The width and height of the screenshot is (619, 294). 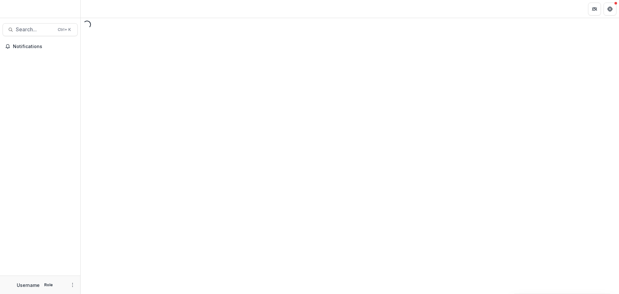 I want to click on button: Get Help, so click(x=610, y=9).